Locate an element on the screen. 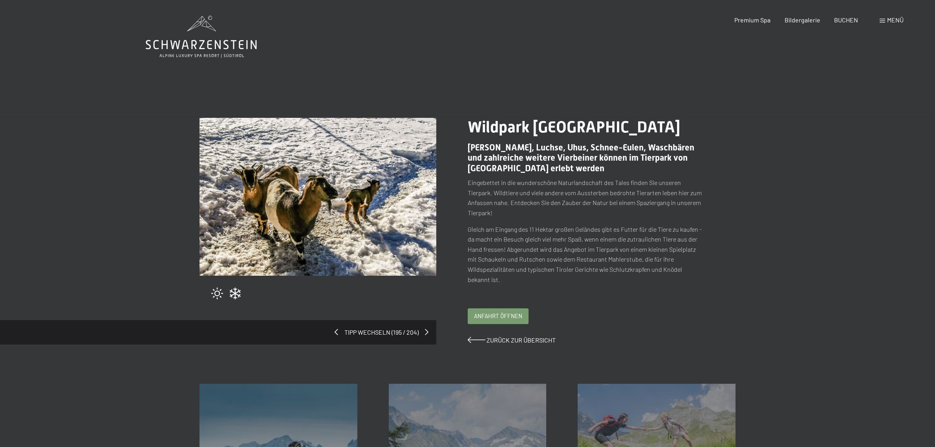 The width and height of the screenshot is (935, 447). span: Zurück zur Übersicht is located at coordinates (521, 340).